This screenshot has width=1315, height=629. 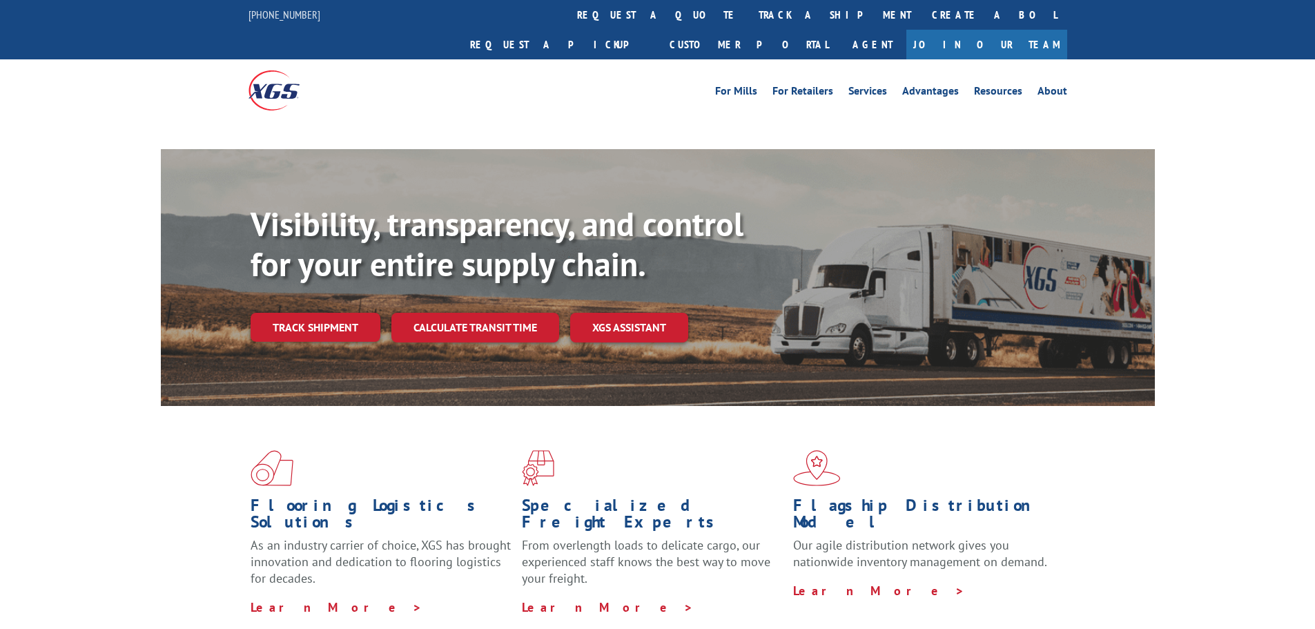 What do you see at coordinates (652, 567) in the screenshot?
I see `p: From overlength loads to delicate cargo, our experienced staff knows the best way to move your fr...` at bounding box center [652, 567].